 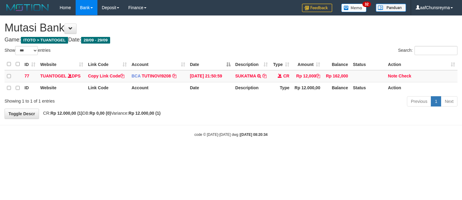 What do you see at coordinates (251, 88) in the screenshot?
I see `th: Description` at bounding box center [251, 88].